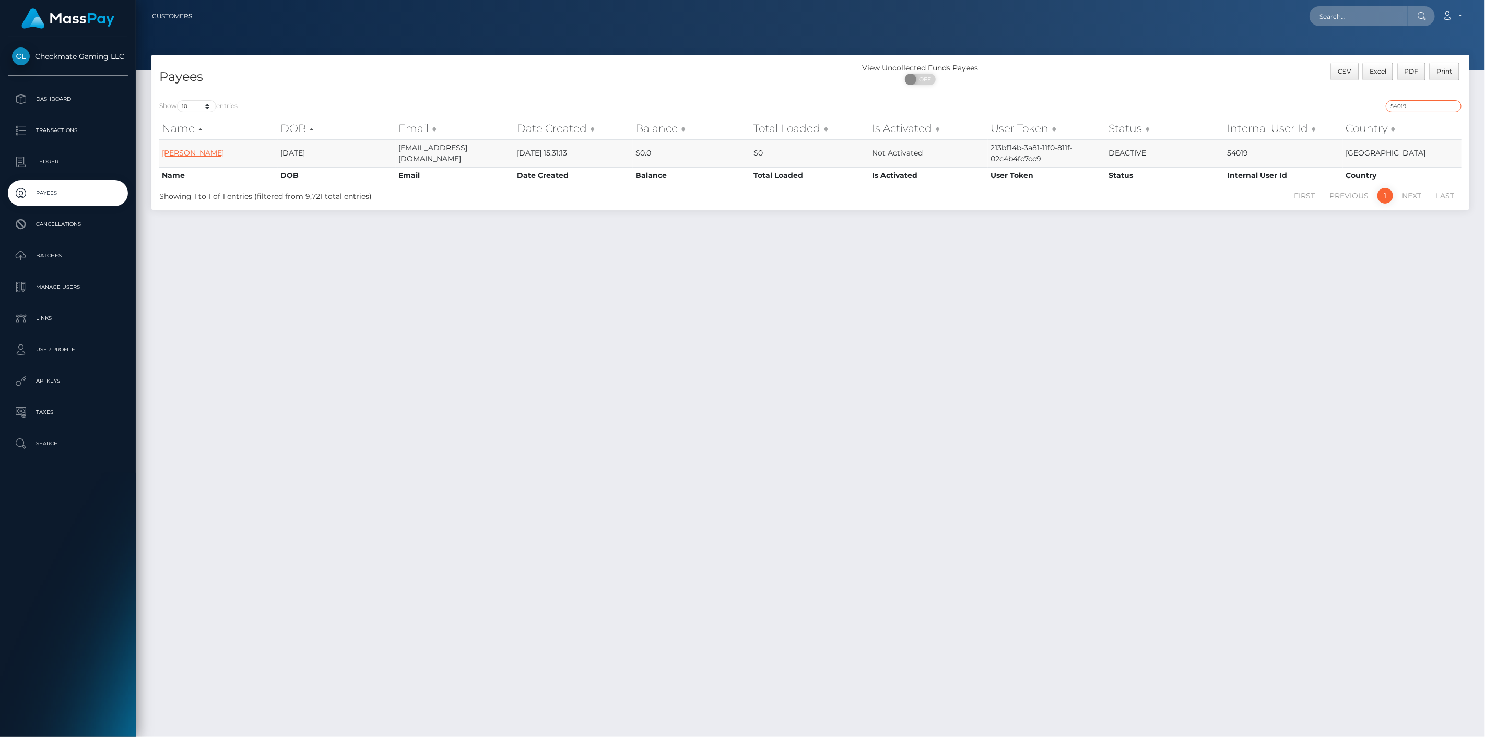 Image resolution: width=1485 pixels, height=737 pixels. I want to click on span: PDF, so click(1411, 71).